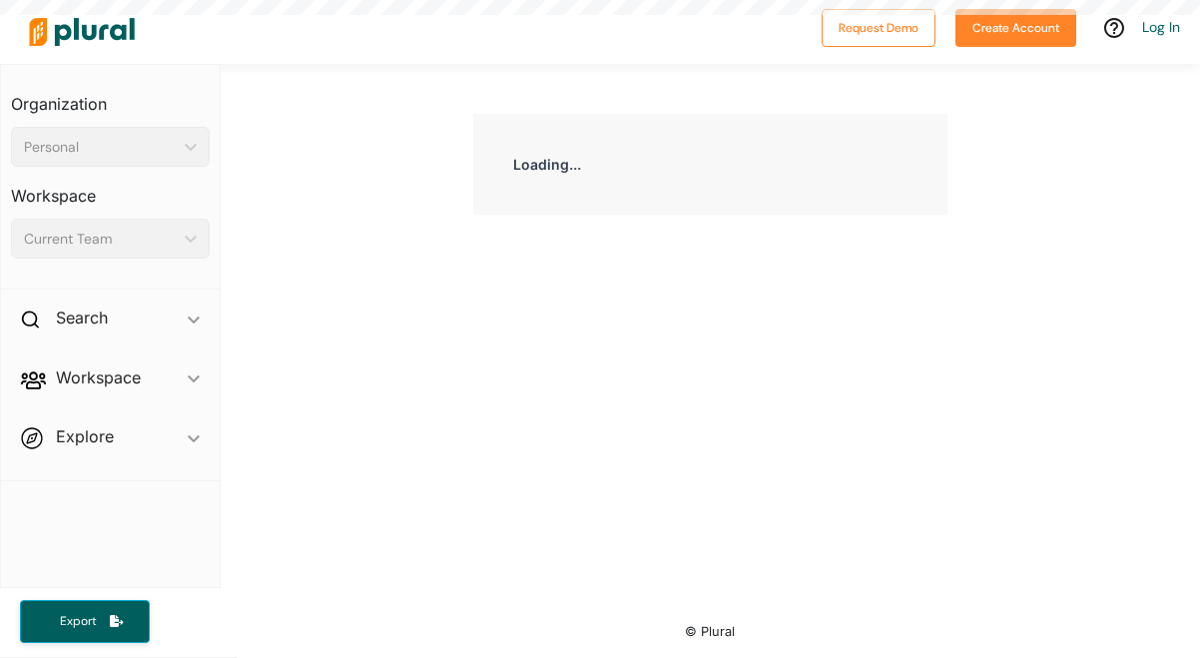  I want to click on div: Loading..., so click(711, 164).